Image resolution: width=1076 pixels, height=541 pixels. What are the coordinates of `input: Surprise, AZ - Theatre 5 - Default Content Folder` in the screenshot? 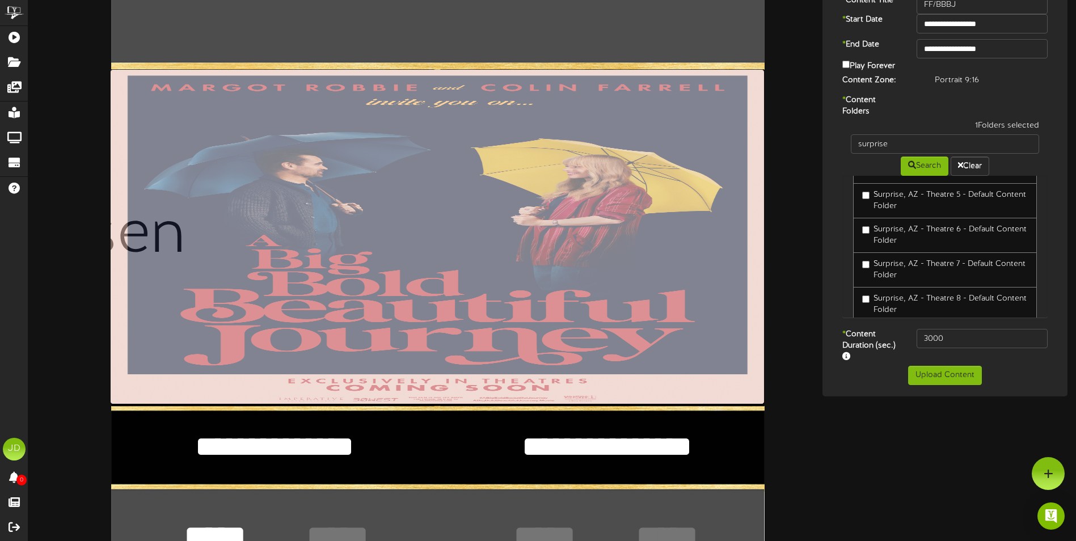 It's located at (866, 195).